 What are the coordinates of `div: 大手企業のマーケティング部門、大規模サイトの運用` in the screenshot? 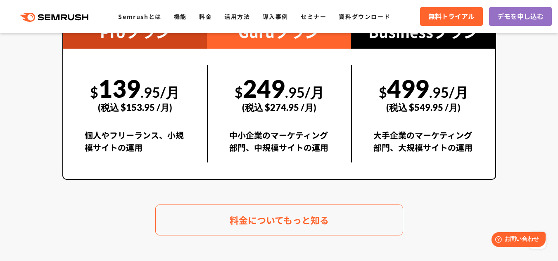 It's located at (423, 146).